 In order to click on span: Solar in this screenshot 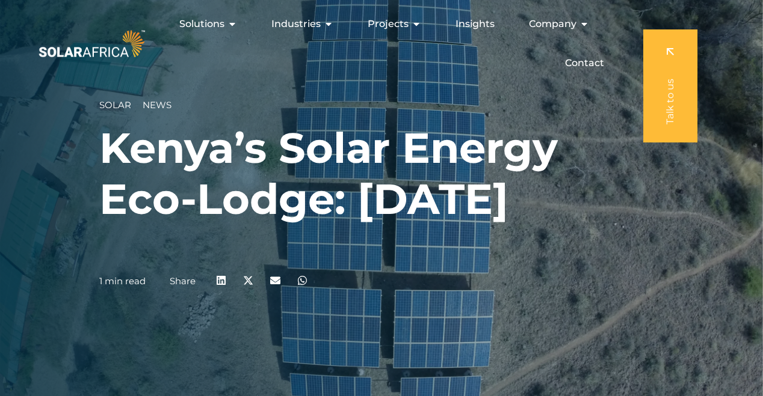, I will do `click(115, 105)`.